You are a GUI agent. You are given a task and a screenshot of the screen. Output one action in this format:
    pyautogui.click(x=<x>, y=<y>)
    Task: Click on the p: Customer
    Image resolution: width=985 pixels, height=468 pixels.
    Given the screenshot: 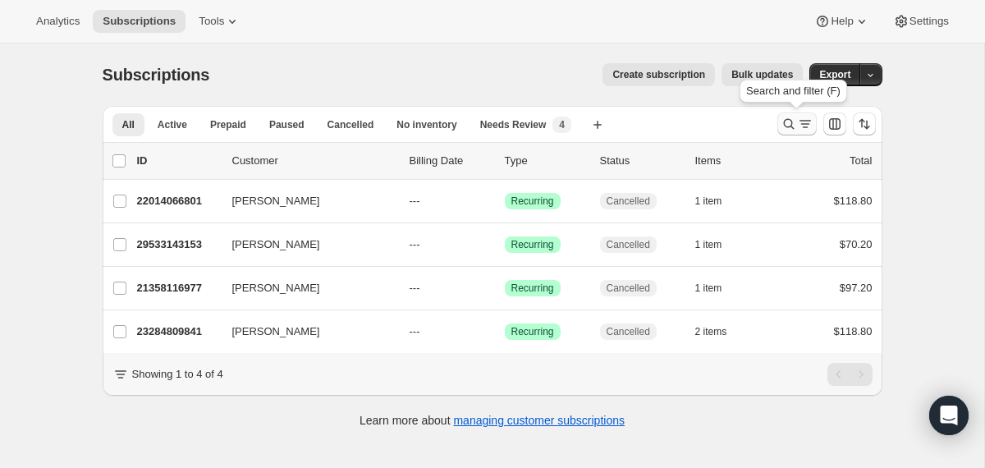 What is the action you would take?
    pyautogui.click(x=314, y=161)
    